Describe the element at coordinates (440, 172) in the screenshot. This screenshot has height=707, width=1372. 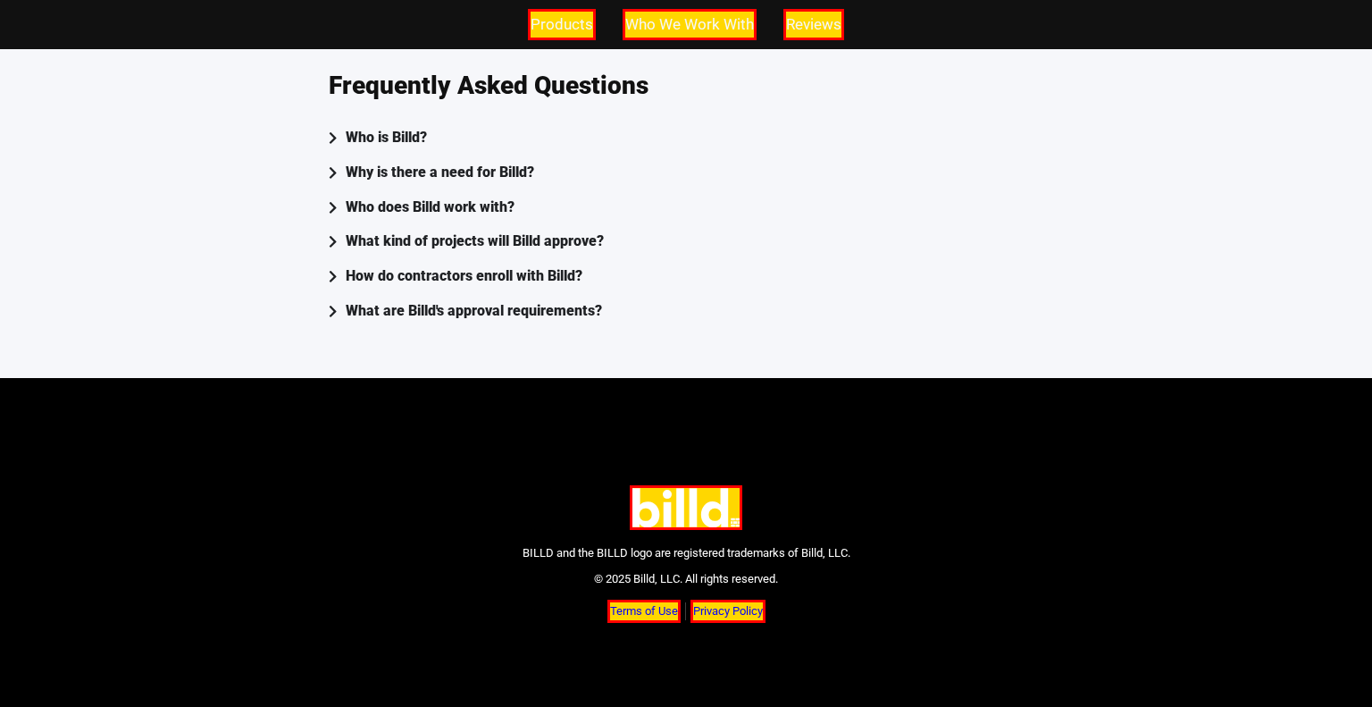
I see `div: Why is there a need for Billd?` at that location.